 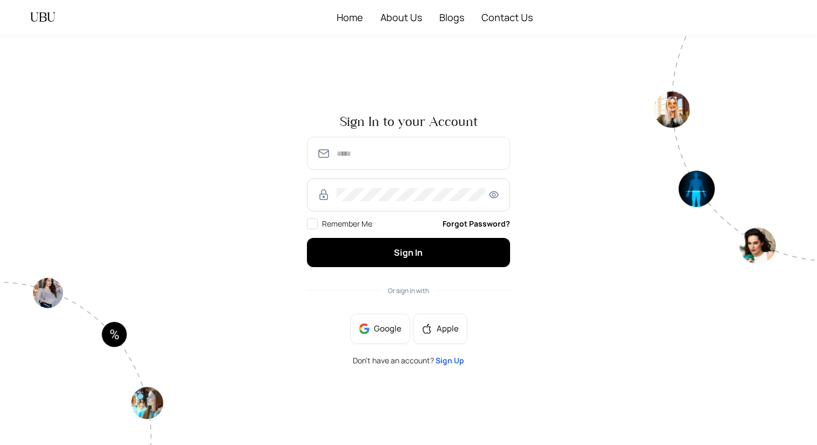 I want to click on span: Sign In, so click(x=408, y=252).